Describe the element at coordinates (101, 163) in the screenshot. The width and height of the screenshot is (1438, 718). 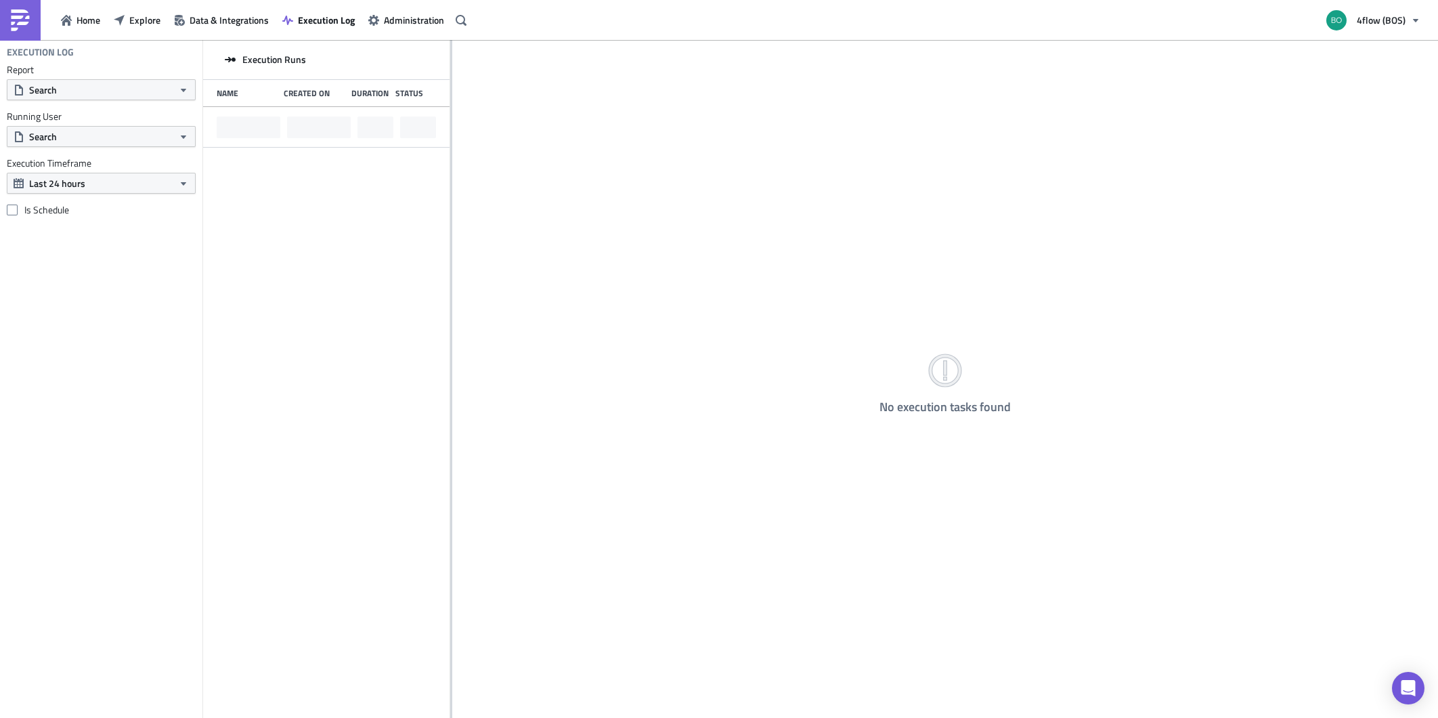
I see `label: Execution Timeframe` at that location.